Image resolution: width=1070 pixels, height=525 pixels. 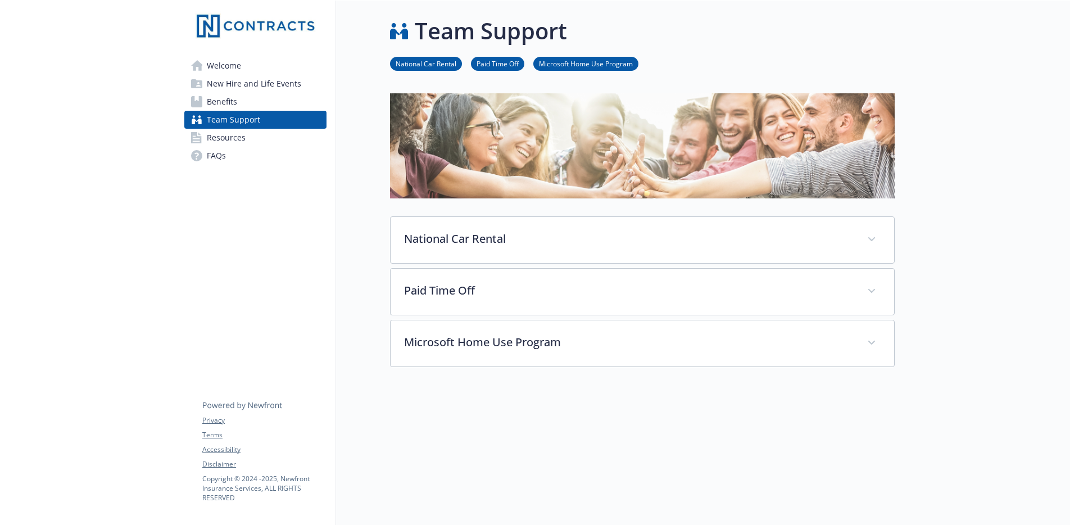 I want to click on span: FAQs, so click(x=216, y=156).